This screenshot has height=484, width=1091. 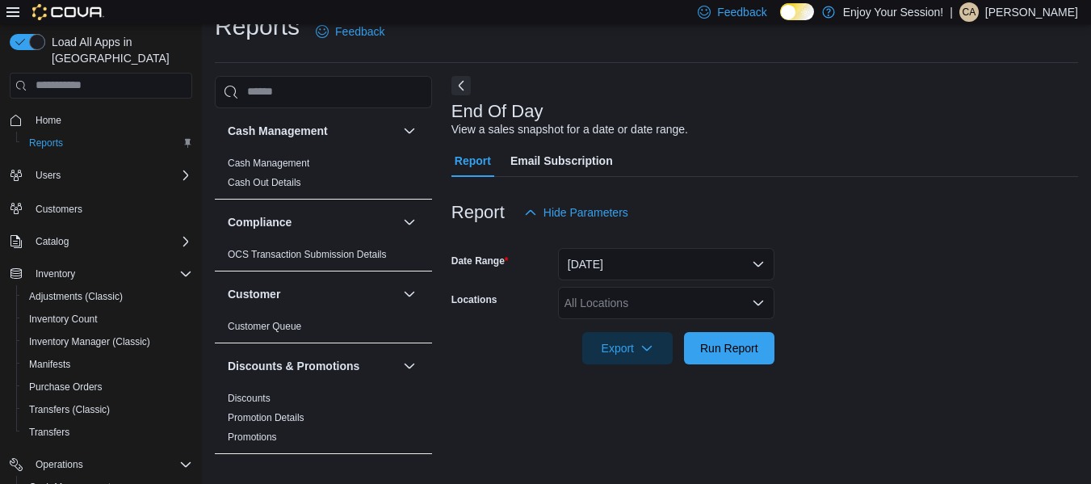 What do you see at coordinates (107, 342) in the screenshot?
I see `button: Inventory Manager (Classic)` at bounding box center [107, 342].